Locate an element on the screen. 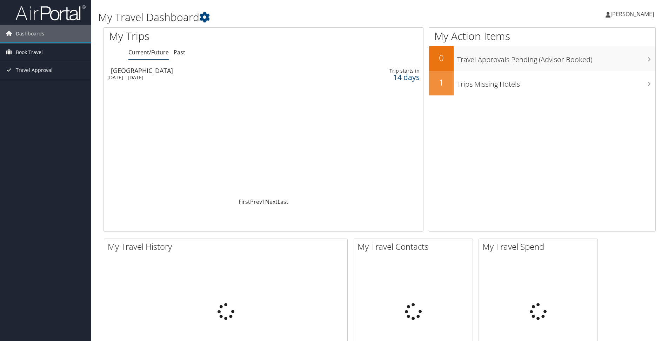  h1: My Travel Dashboard is located at coordinates (286, 17).